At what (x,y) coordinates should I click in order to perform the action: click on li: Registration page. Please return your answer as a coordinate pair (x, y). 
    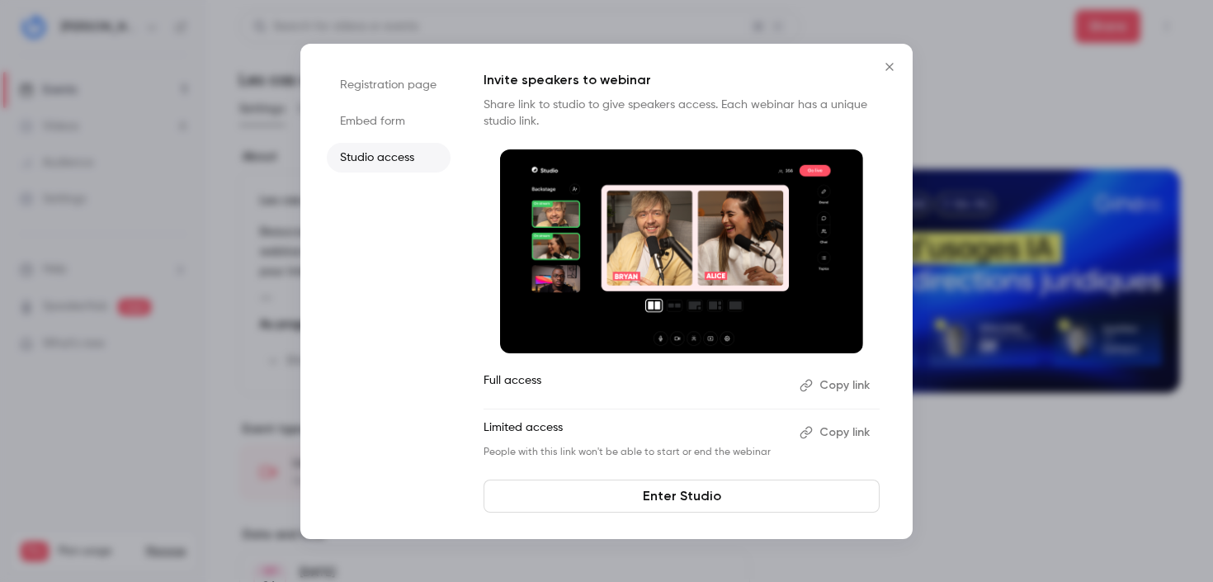
    Looking at the image, I should click on (389, 85).